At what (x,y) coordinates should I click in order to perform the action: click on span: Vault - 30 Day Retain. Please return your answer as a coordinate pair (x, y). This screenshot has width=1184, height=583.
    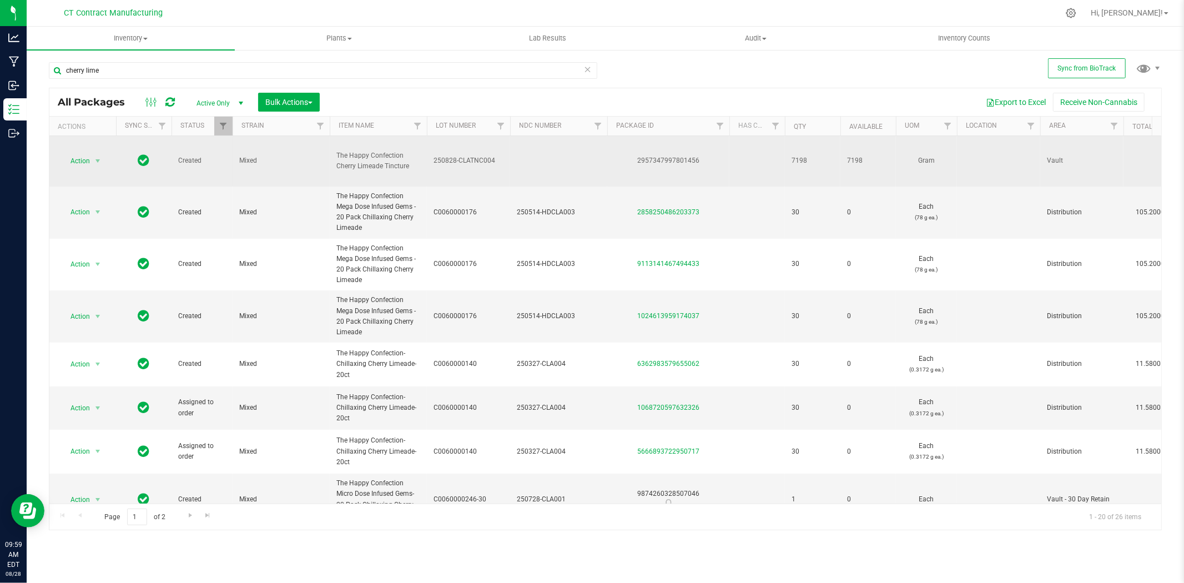
    Looking at the image, I should click on (1082, 499).